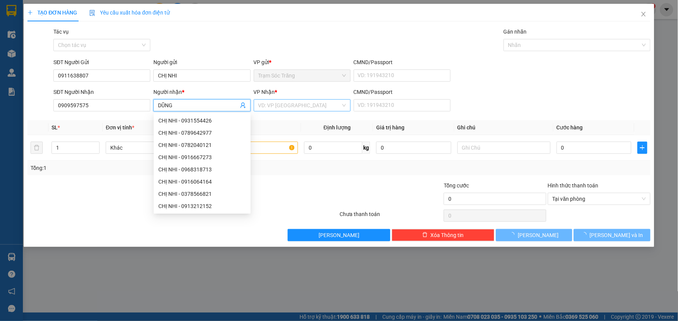 The height and width of the screenshot is (321, 678). What do you see at coordinates (37, 148) in the screenshot?
I see `button: delete` at bounding box center [37, 148].